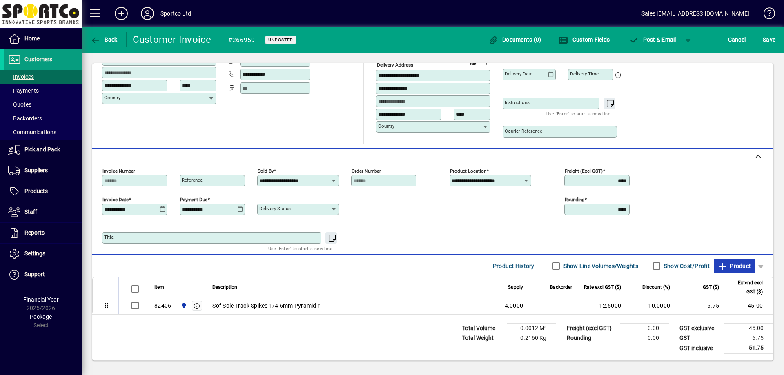 Image resolution: width=784 pixels, height=375 pixels. Describe the element at coordinates (591, 338) in the screenshot. I see `td: Rounding` at that location.